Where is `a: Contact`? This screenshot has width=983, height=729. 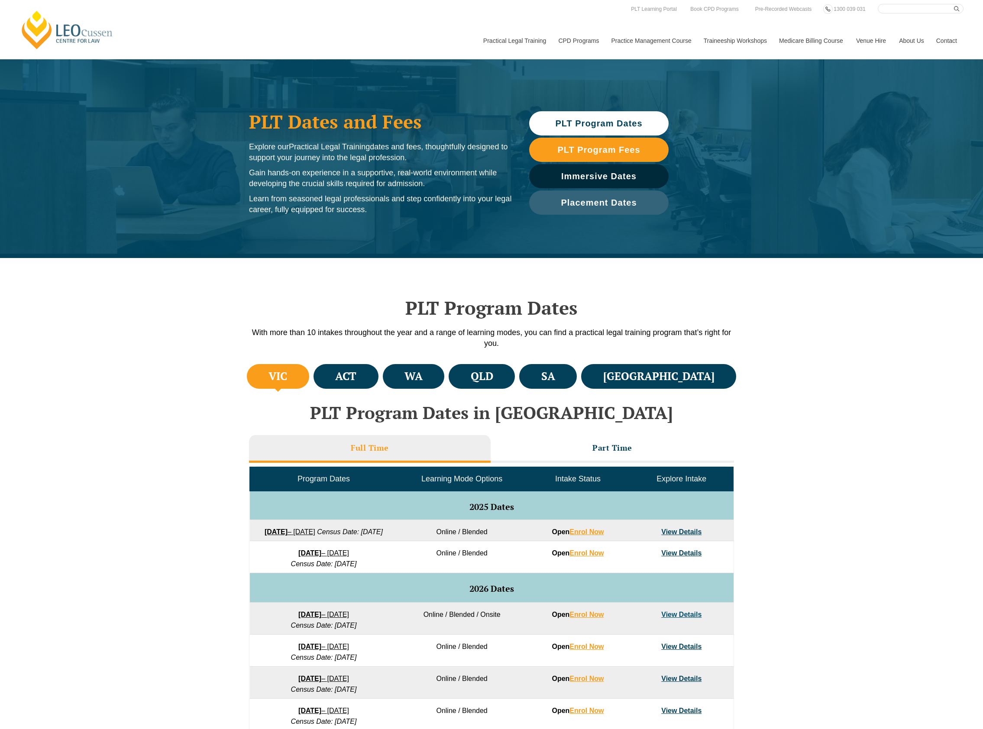 a: Contact is located at coordinates (947, 41).